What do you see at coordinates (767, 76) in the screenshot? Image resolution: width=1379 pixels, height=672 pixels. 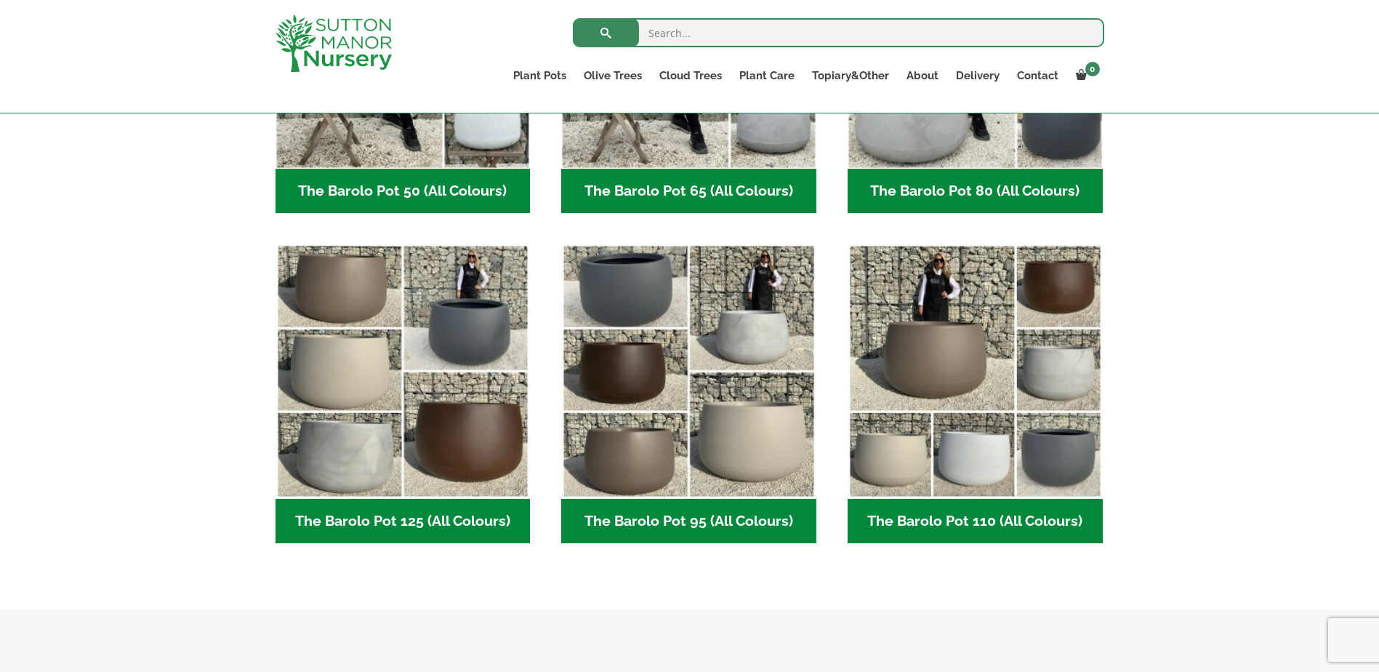 I see `a: Plant Care` at bounding box center [767, 76].